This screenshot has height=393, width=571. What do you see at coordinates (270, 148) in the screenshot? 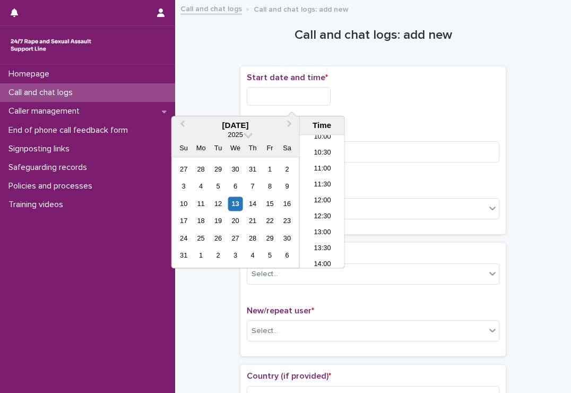
I see `div: Fr` at bounding box center [270, 148].